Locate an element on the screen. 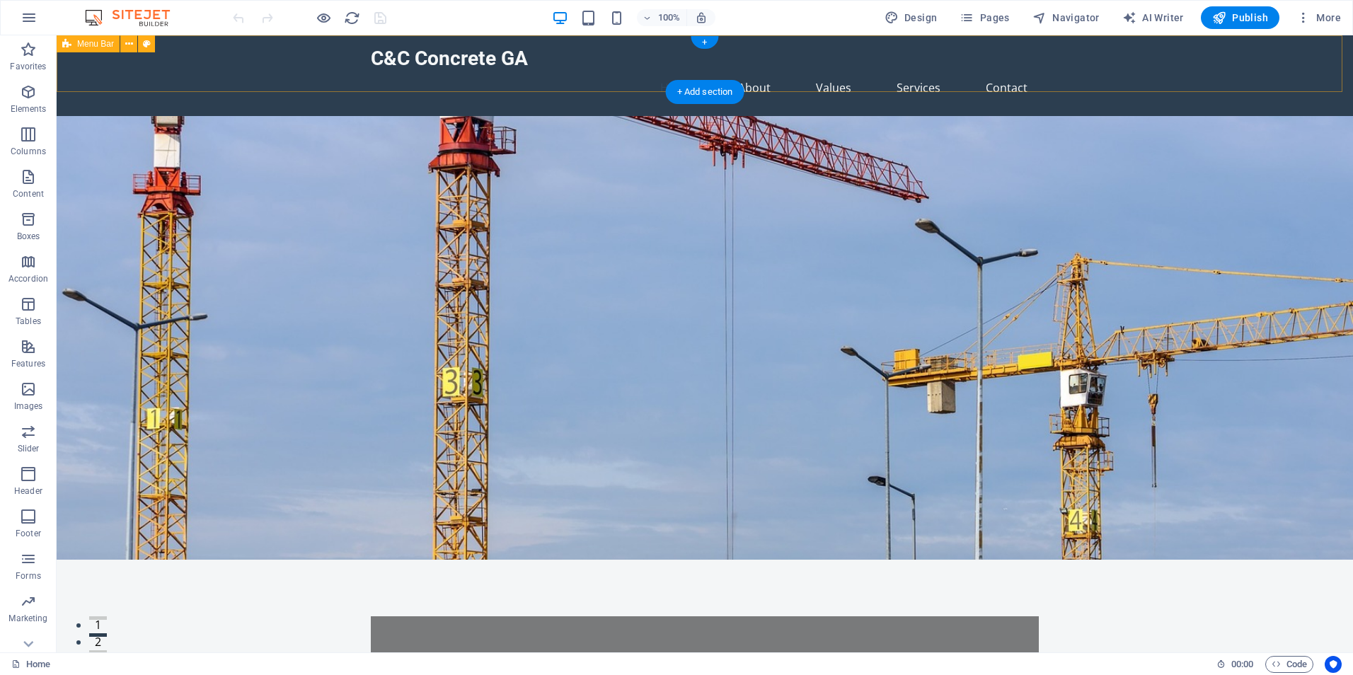 This screenshot has width=1353, height=675. button: Code is located at coordinates (1289, 665).